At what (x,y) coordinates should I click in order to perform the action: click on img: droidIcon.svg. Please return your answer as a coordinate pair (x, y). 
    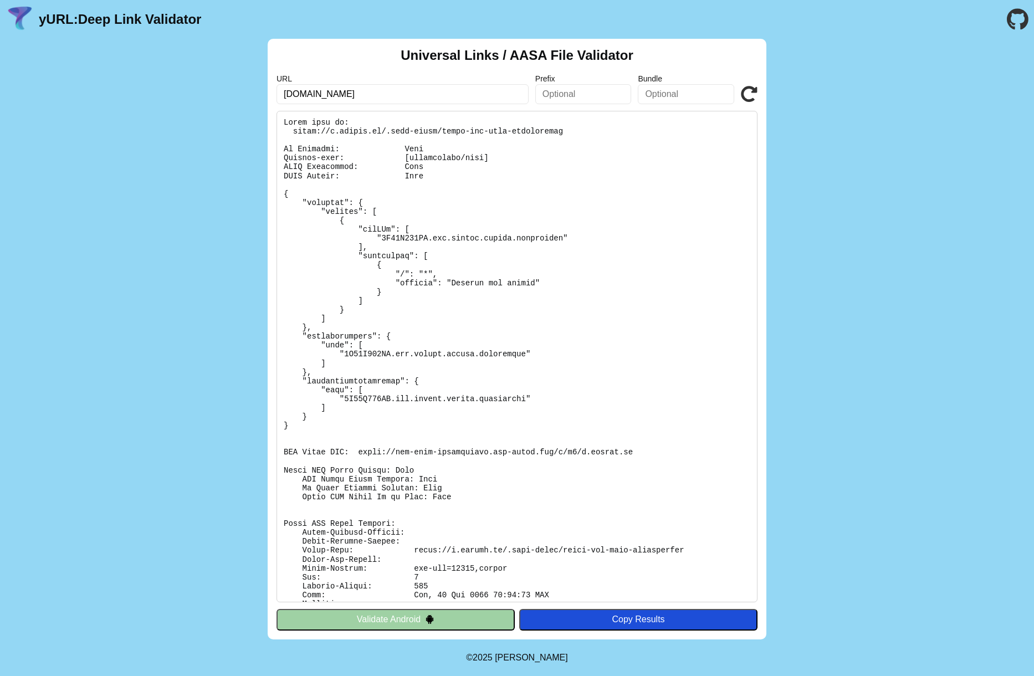
    Looking at the image, I should click on (429, 619).